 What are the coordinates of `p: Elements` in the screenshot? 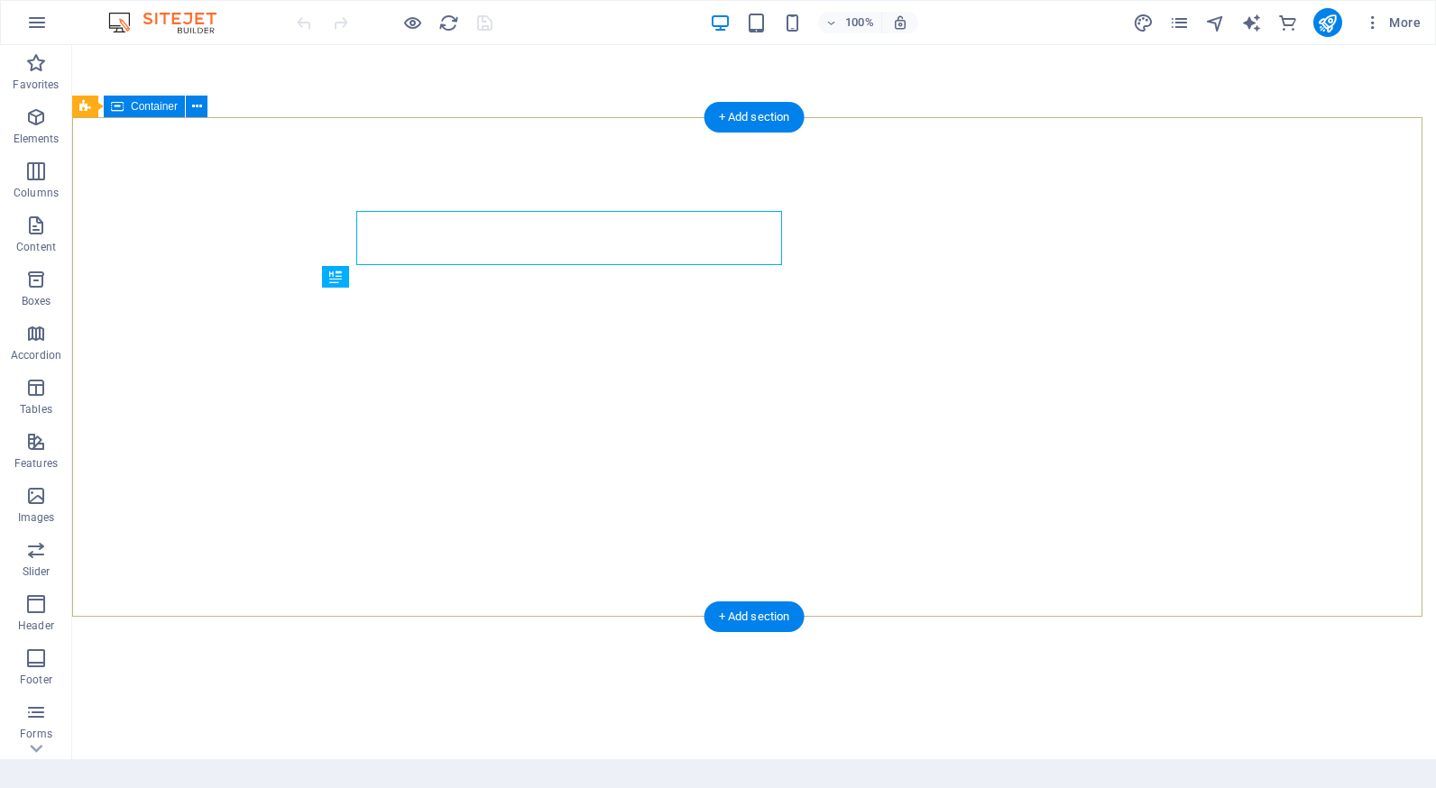 It's located at (36, 139).